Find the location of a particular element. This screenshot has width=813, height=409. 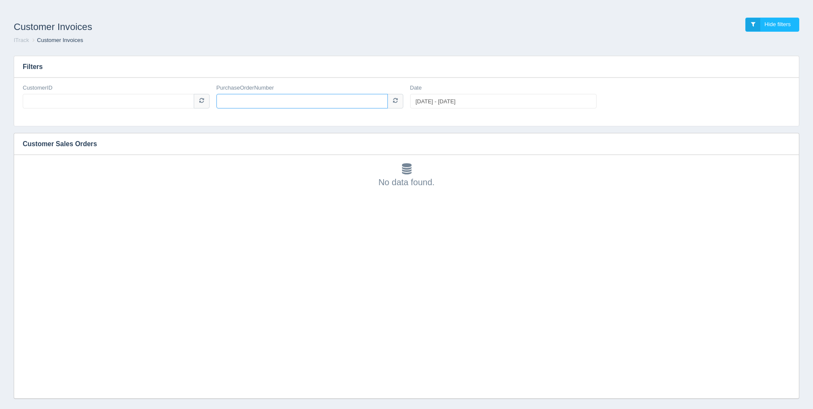

h3: Filters is located at coordinates (406, 67).